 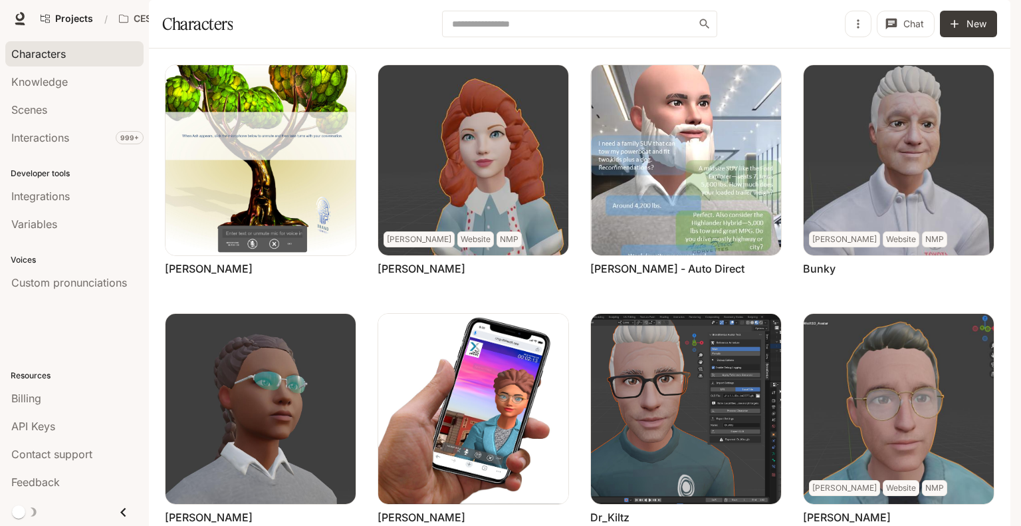 I want to click on a: Bunky, so click(x=819, y=269).